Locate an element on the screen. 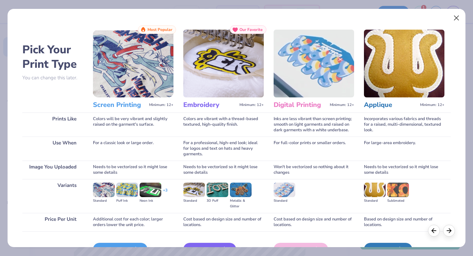 This screenshot has width=473, height=256. div: Image You Uploaded is located at coordinates (53, 170).